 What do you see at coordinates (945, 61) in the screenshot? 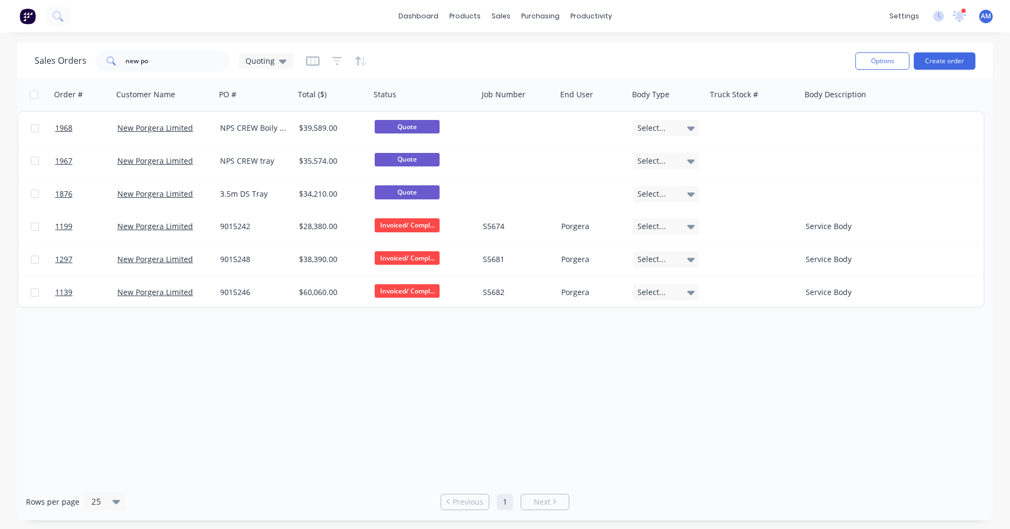
I see `button: Create order` at bounding box center [945, 61].